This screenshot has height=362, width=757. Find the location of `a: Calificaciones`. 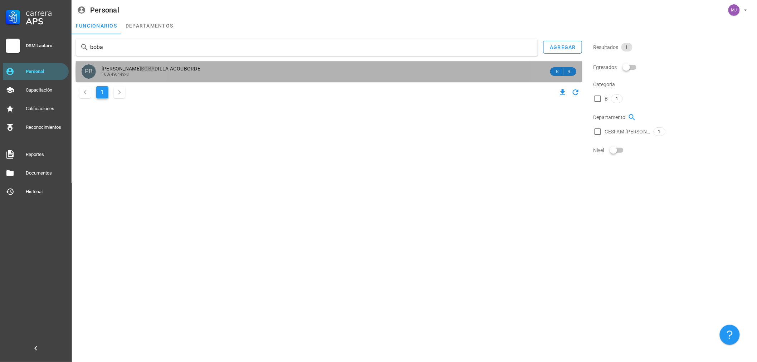

a: Calificaciones is located at coordinates (36, 109).